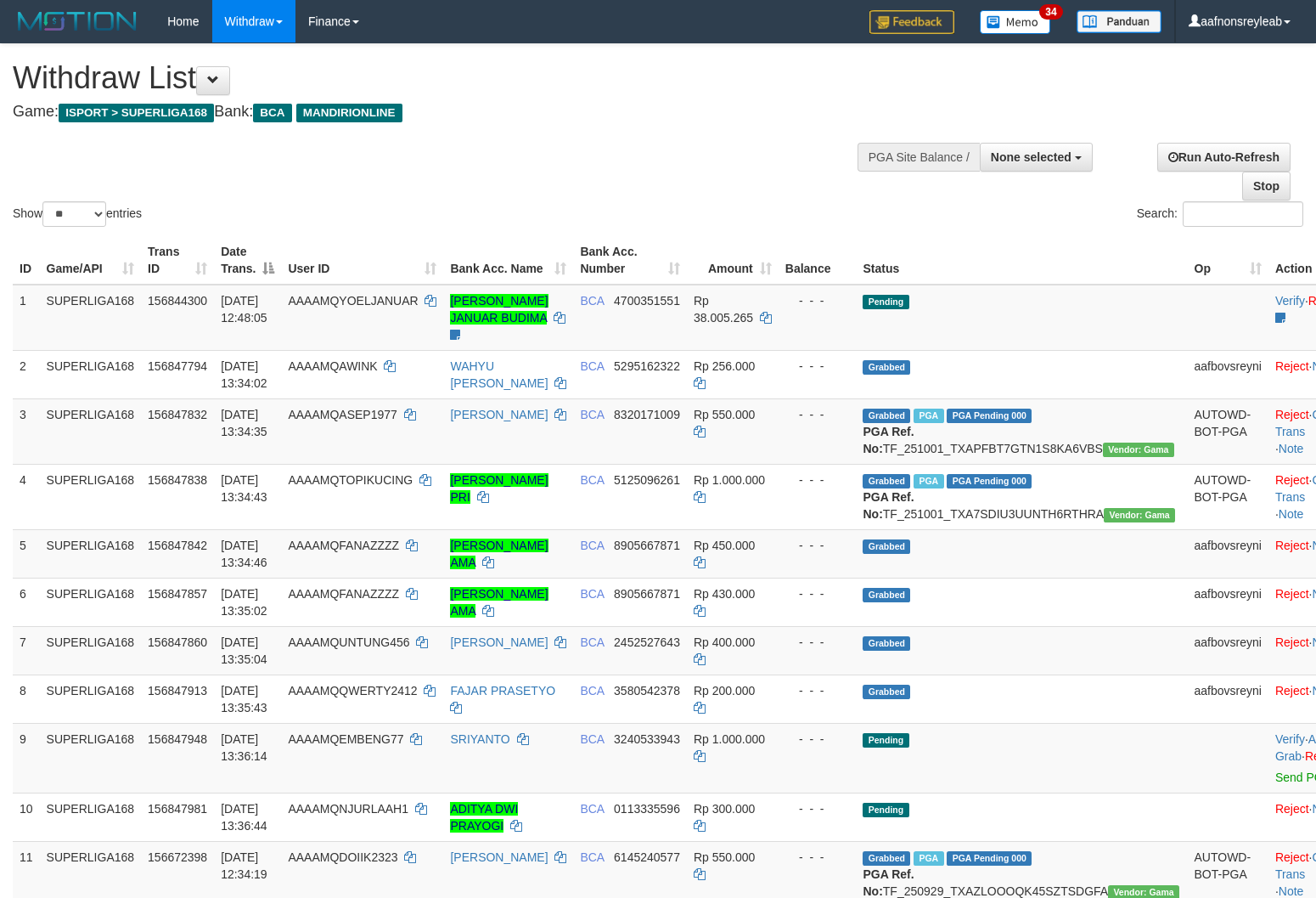 The image size is (1316, 898). I want to click on span: Rp 1.000.000, so click(730, 480).